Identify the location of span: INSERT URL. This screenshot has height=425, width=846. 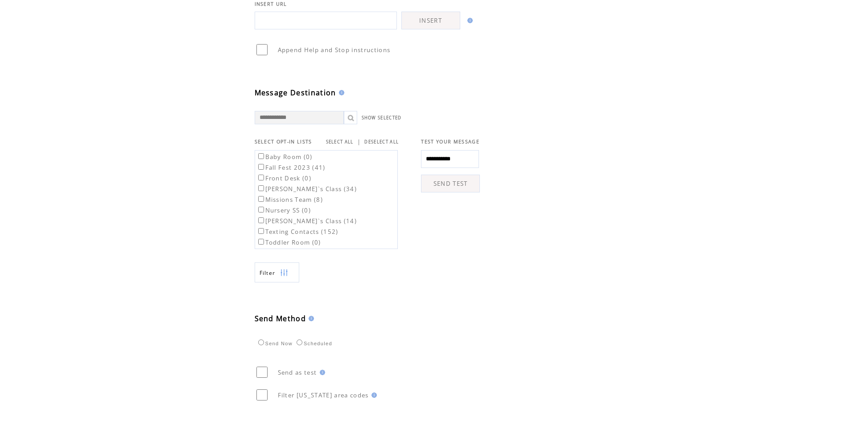
(271, 4).